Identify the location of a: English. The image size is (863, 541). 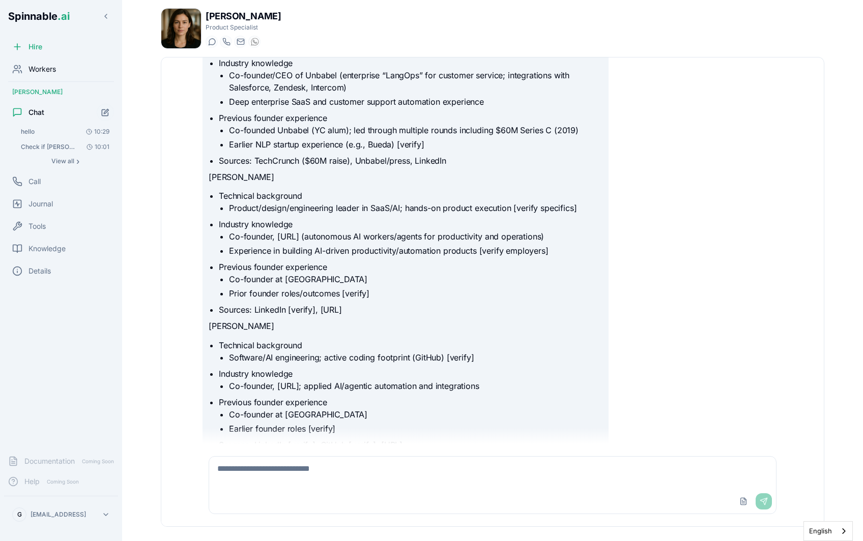
(827, 531).